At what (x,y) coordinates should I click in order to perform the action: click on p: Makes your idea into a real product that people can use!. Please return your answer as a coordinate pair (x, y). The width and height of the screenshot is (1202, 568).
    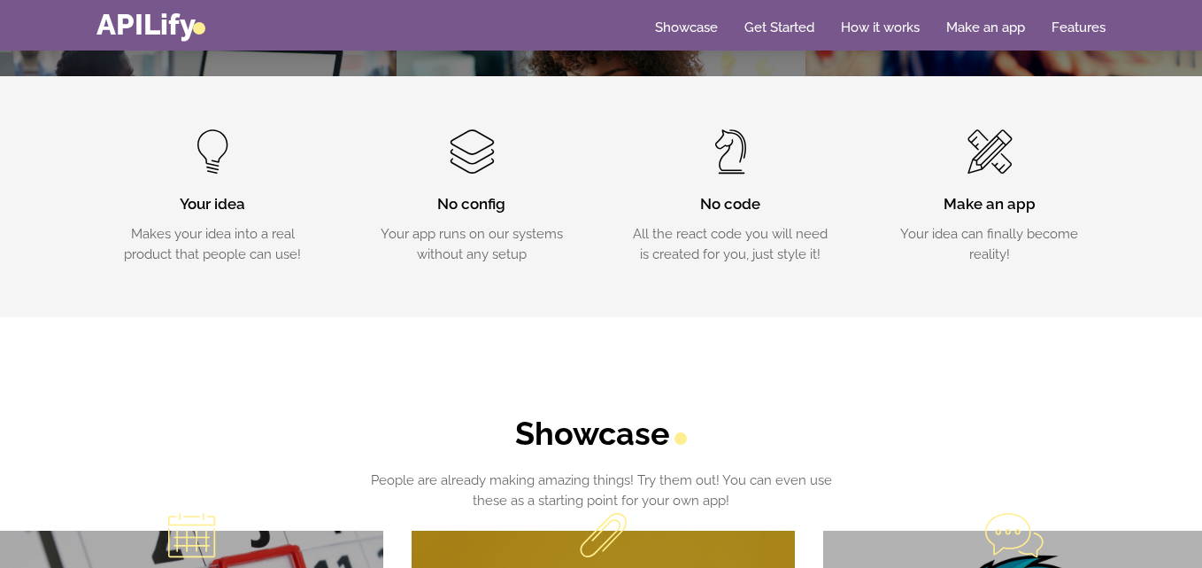
    Looking at the image, I should click on (213, 243).